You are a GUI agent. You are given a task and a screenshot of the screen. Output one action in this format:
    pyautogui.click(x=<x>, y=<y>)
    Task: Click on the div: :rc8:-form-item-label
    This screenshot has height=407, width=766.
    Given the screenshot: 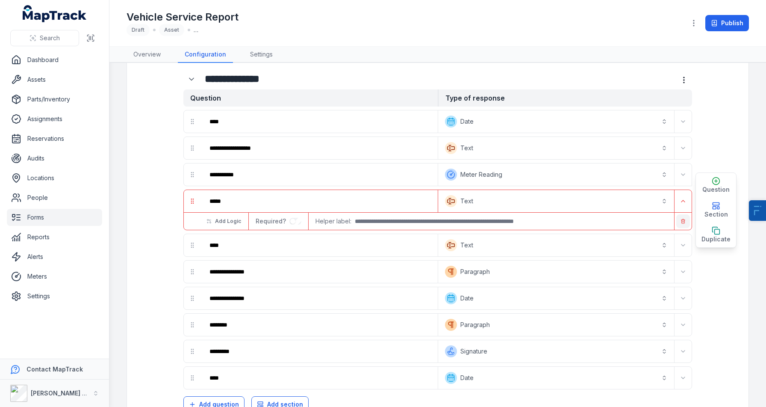 What is the action you would take?
    pyautogui.click(x=319, y=121)
    